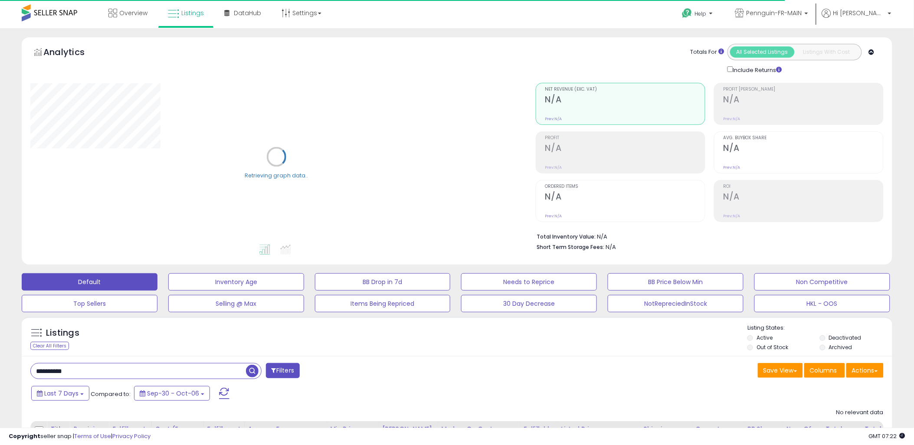 The image size is (914, 445). I want to click on button: Sep-30 - Oct-06, so click(172, 393).